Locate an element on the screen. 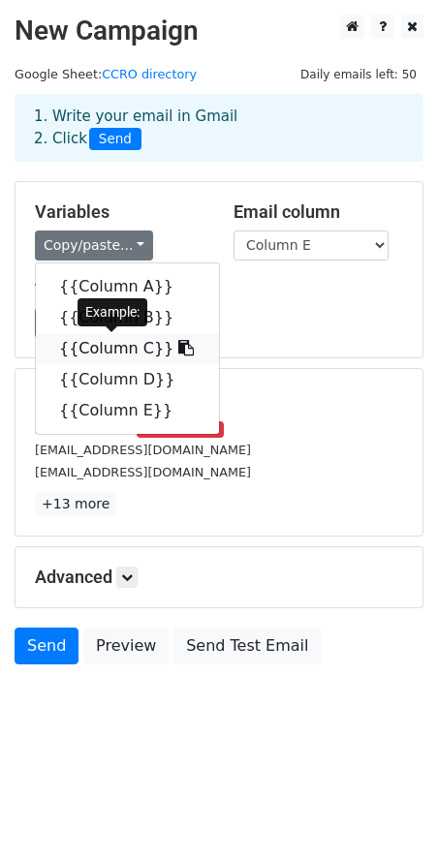 Image resolution: width=438 pixels, height=860 pixels. a: Preview is located at coordinates (126, 646).